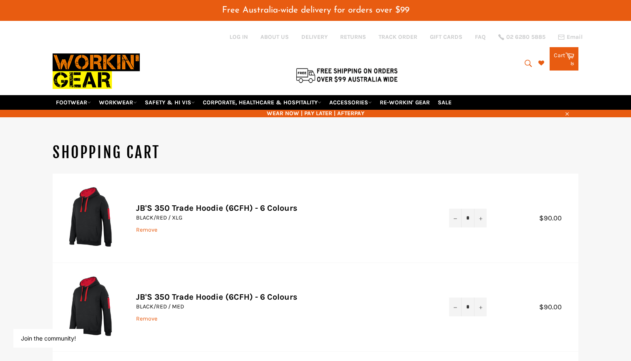  I want to click on a: RETURNS, so click(353, 37).